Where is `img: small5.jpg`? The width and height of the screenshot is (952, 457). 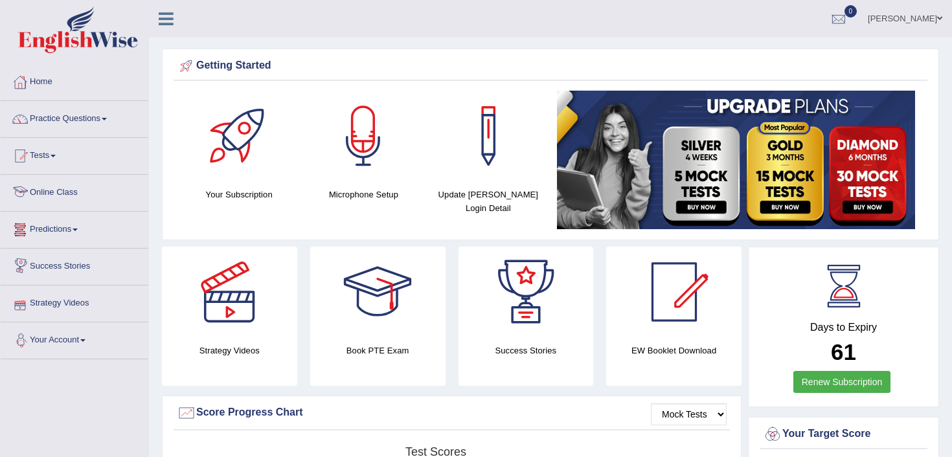
img: small5.jpg is located at coordinates (736, 160).